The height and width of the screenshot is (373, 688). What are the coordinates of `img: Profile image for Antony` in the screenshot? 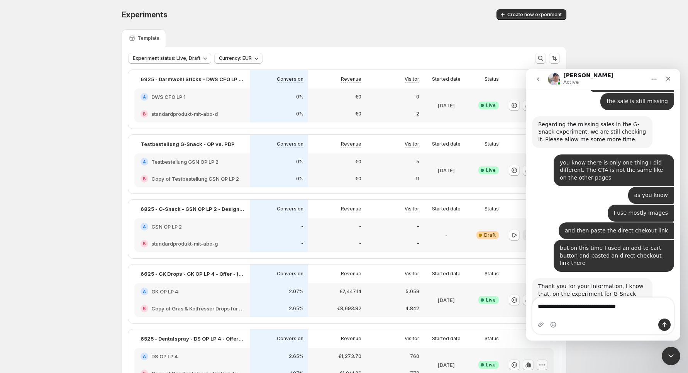 It's located at (28, 10).